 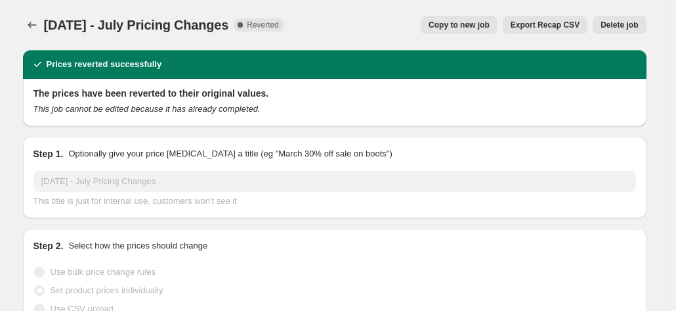 I want to click on h2: Prices reverted successfully, so click(x=104, y=64).